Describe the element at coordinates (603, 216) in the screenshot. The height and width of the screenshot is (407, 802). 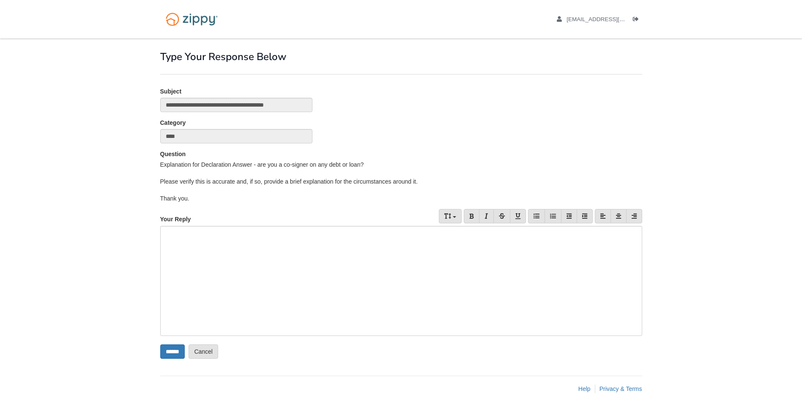
I see `a: Align Left (Ctrl/Cmd+L)` at that location.